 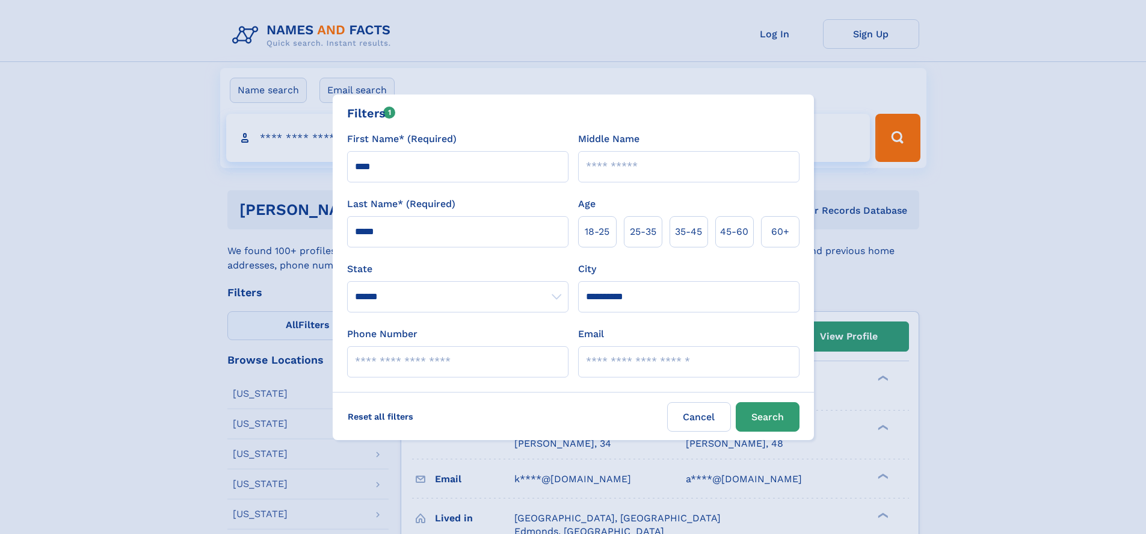 What do you see at coordinates (371, 113) in the screenshot?
I see `div: Filters` at bounding box center [371, 113].